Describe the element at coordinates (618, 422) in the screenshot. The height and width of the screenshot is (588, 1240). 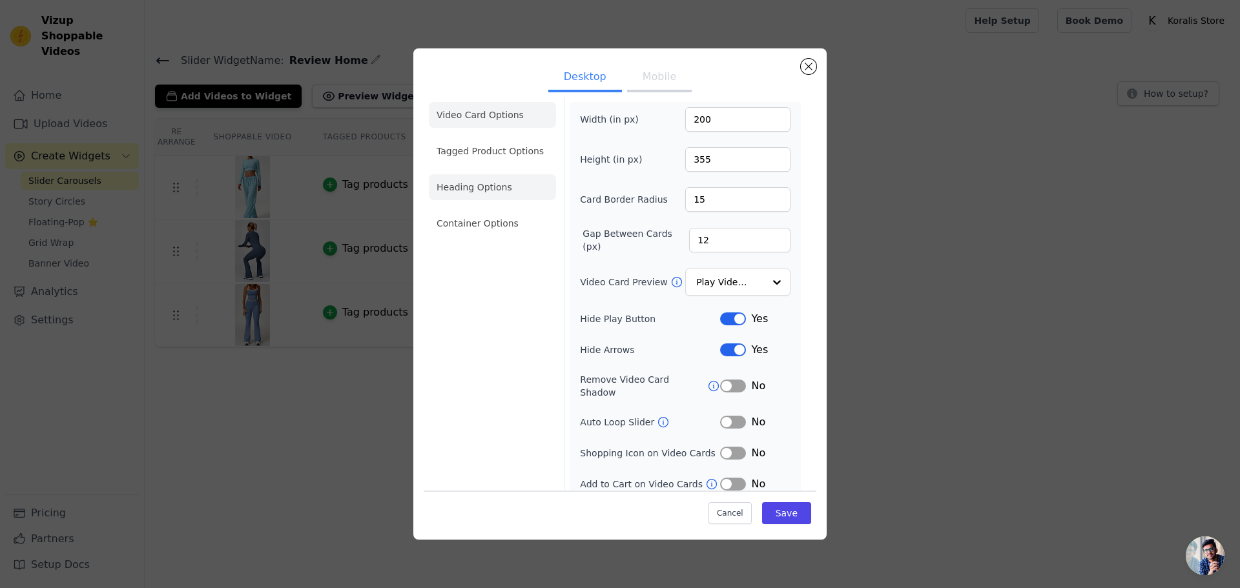
I see `label: Auto Loop Slider` at that location.